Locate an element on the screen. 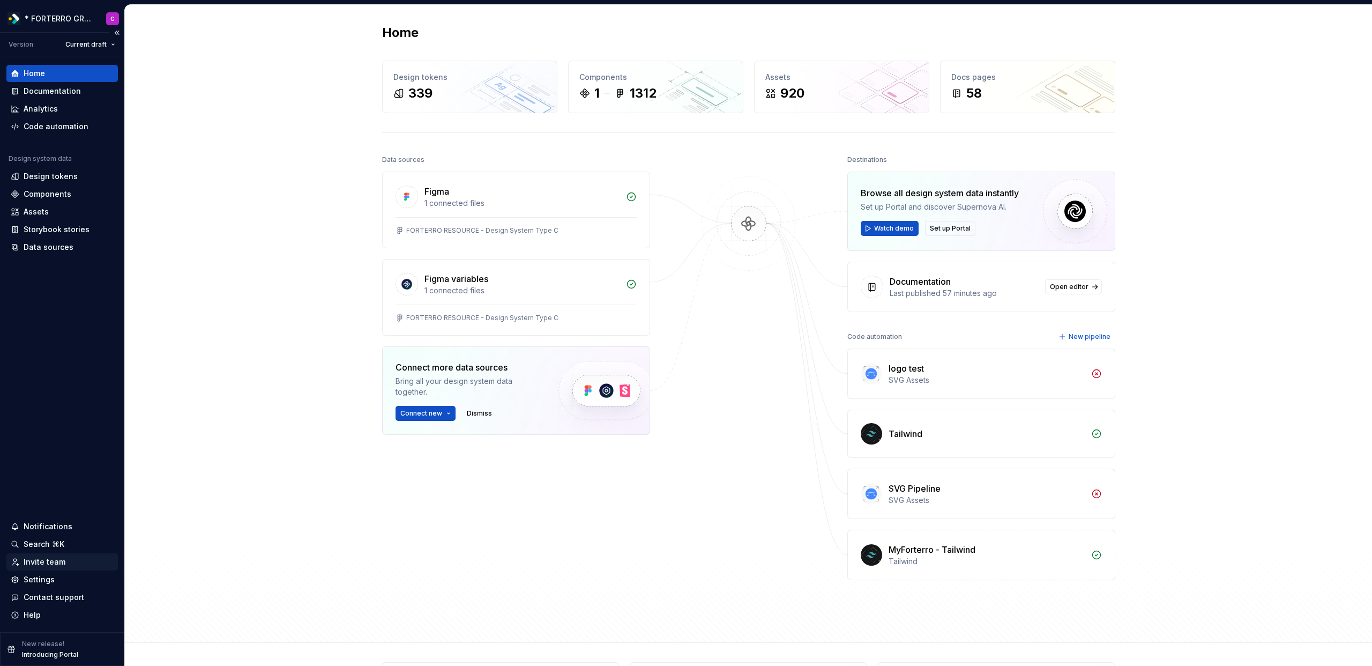 The image size is (1372, 666). button: Contact support is located at coordinates (62, 597).